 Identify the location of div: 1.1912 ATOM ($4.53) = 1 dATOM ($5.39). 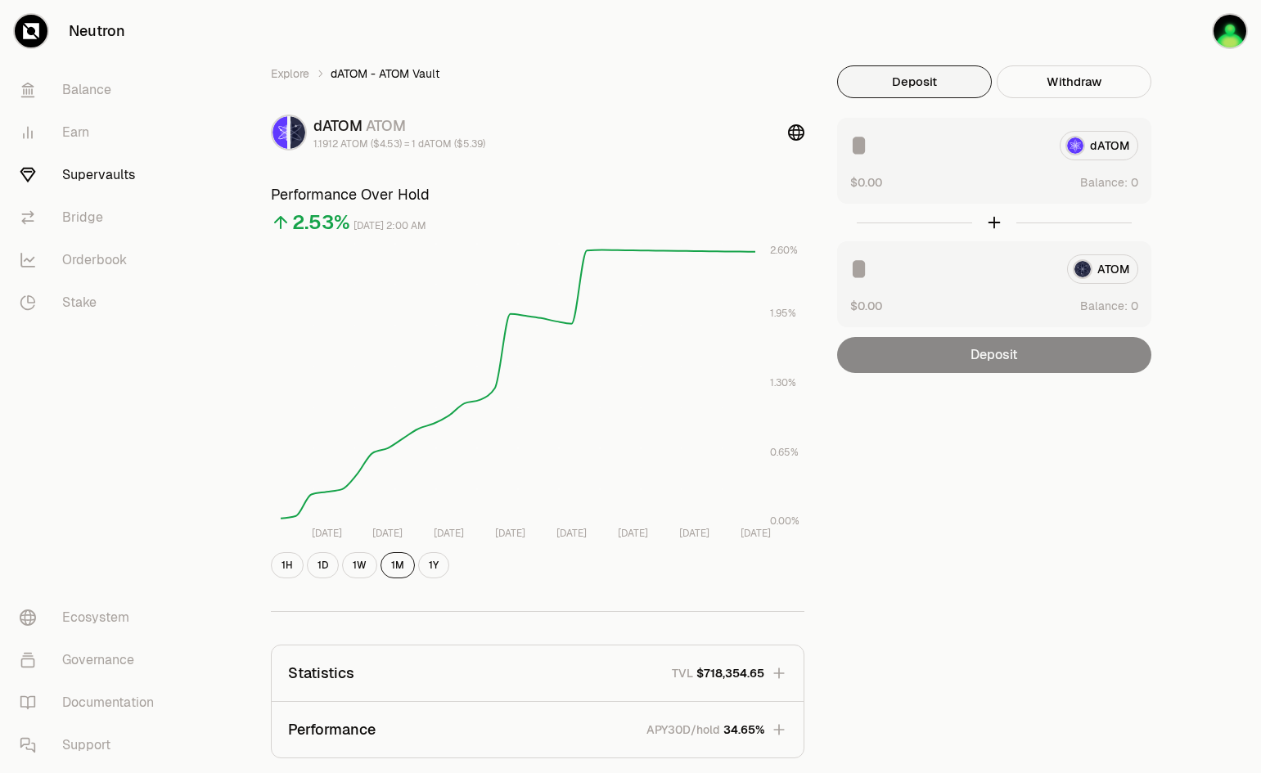
(399, 144).